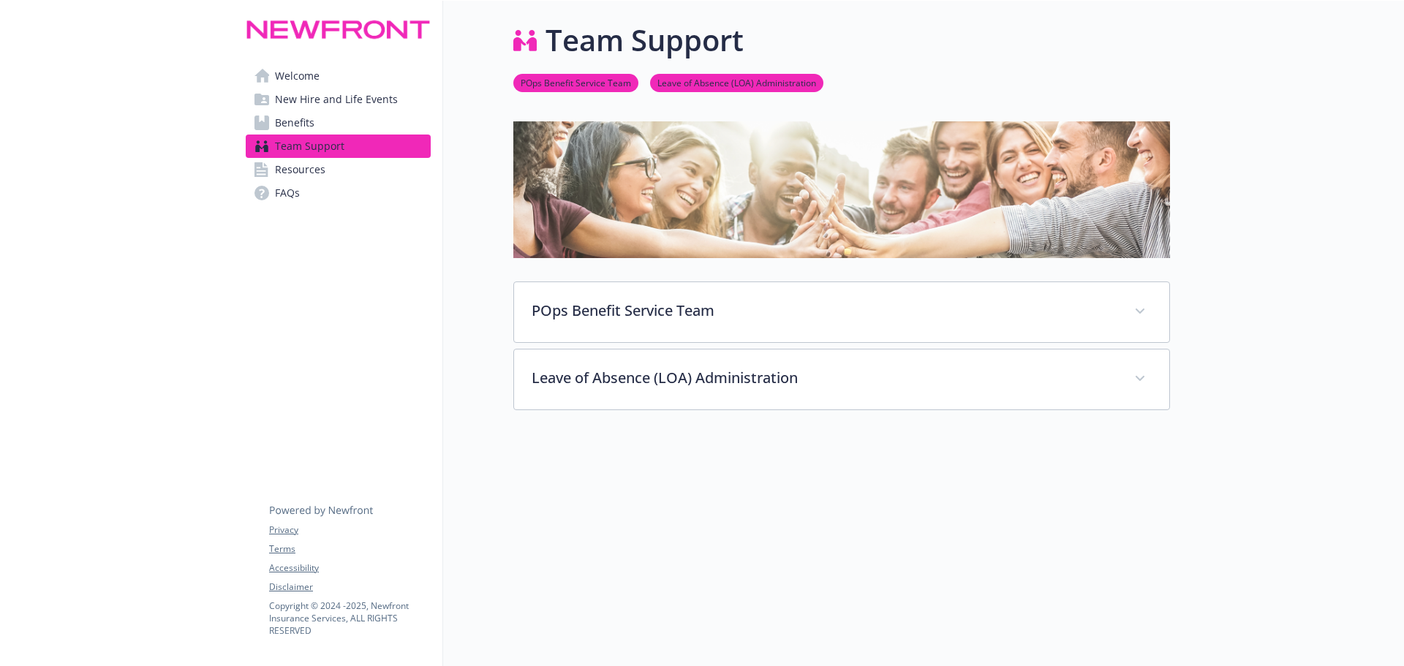  Describe the element at coordinates (338, 193) in the screenshot. I see `a: FAQs` at that location.